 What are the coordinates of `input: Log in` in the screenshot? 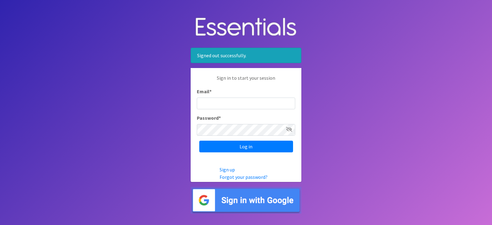 It's located at (246, 146).